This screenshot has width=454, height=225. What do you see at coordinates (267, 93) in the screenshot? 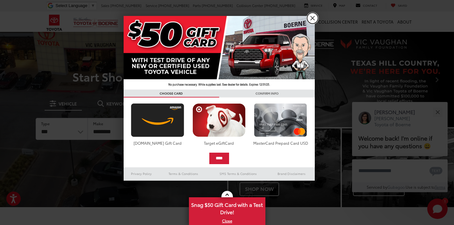
I see `h3: CONFIRM INFO` at bounding box center [267, 93].